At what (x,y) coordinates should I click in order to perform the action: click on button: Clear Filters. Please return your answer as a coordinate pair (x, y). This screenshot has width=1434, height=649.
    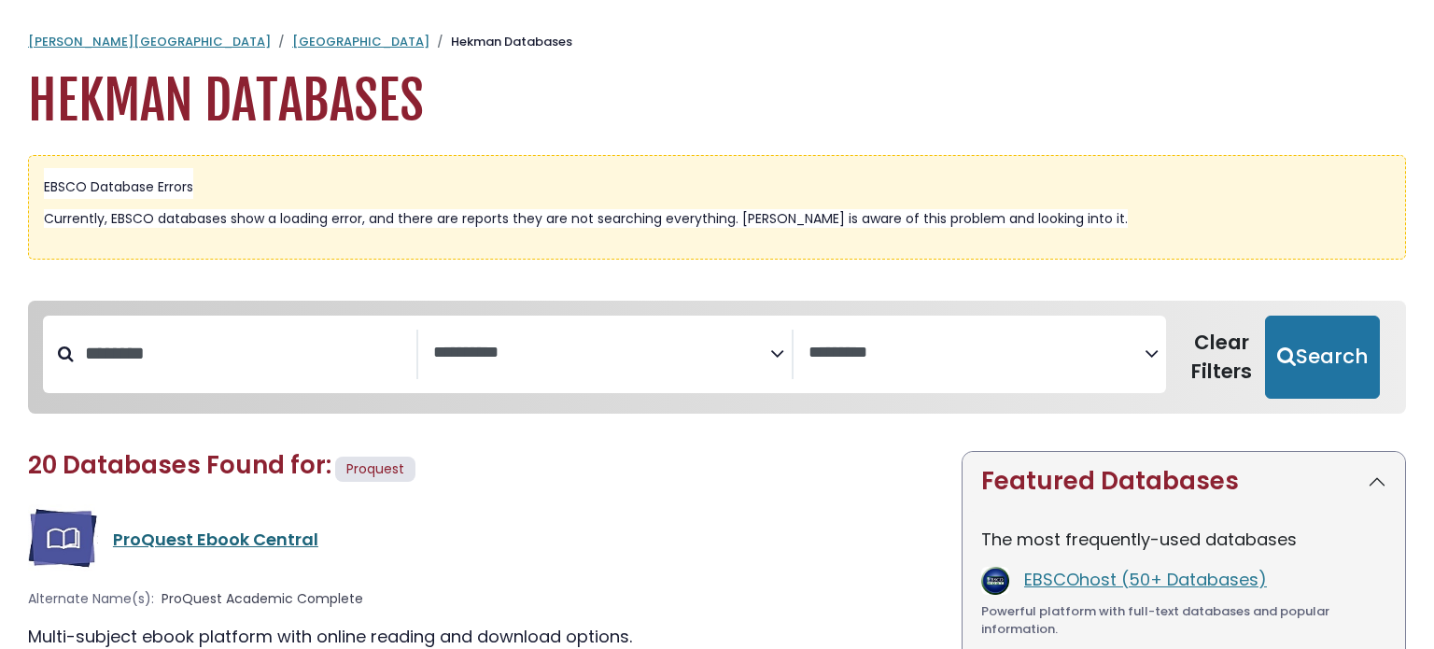
    Looking at the image, I should click on (1221, 358).